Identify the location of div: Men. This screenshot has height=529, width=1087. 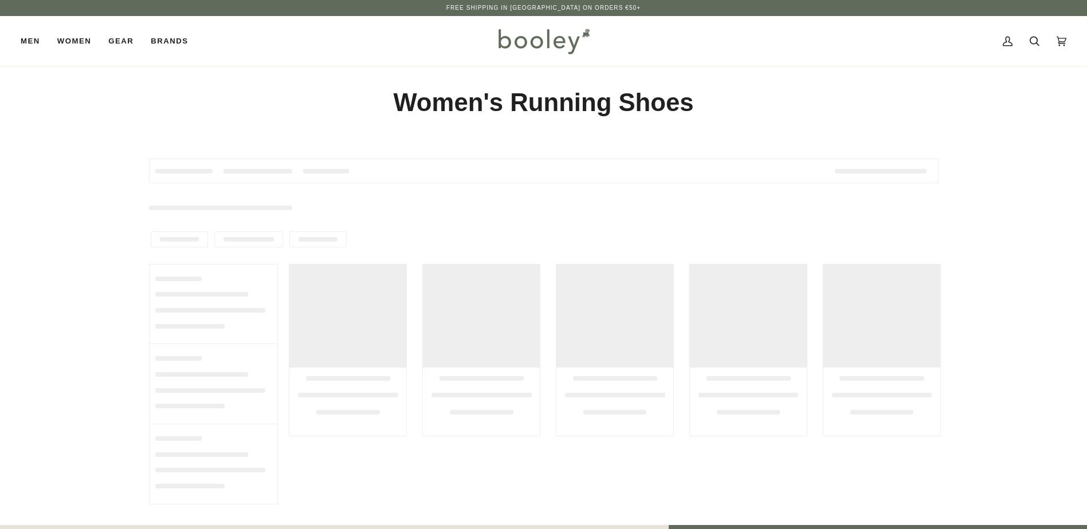
(34, 41).